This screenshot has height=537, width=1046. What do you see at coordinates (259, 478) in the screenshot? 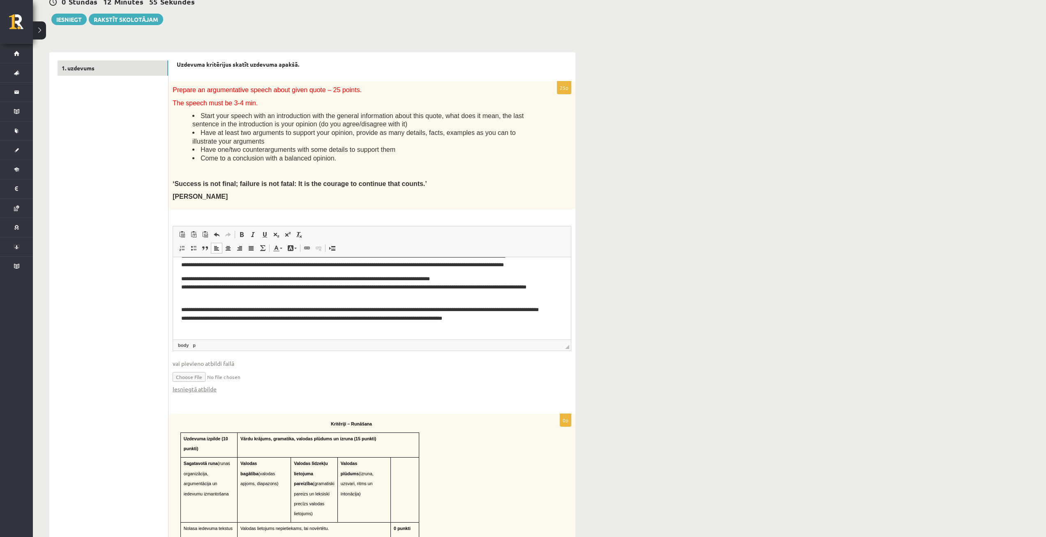
I see `span: (valodas apjoms, diapazons)` at bounding box center [259, 478].